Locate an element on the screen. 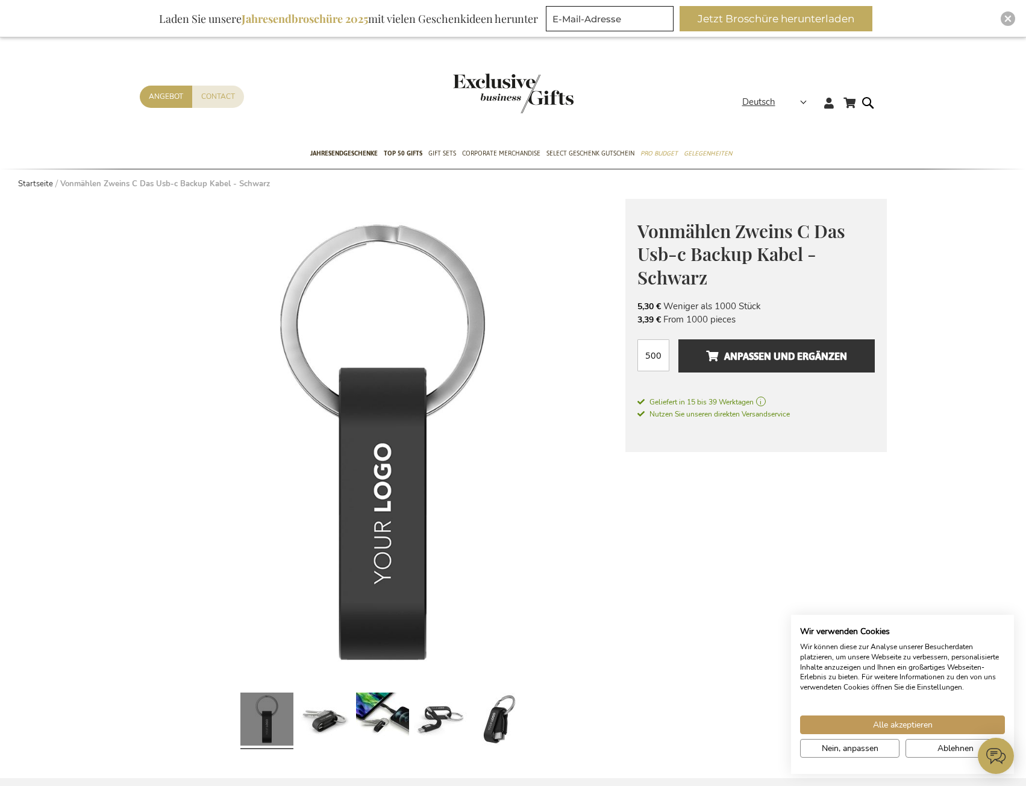  span: Nutzen Sie unseren direkten Versandservice is located at coordinates (713, 414).